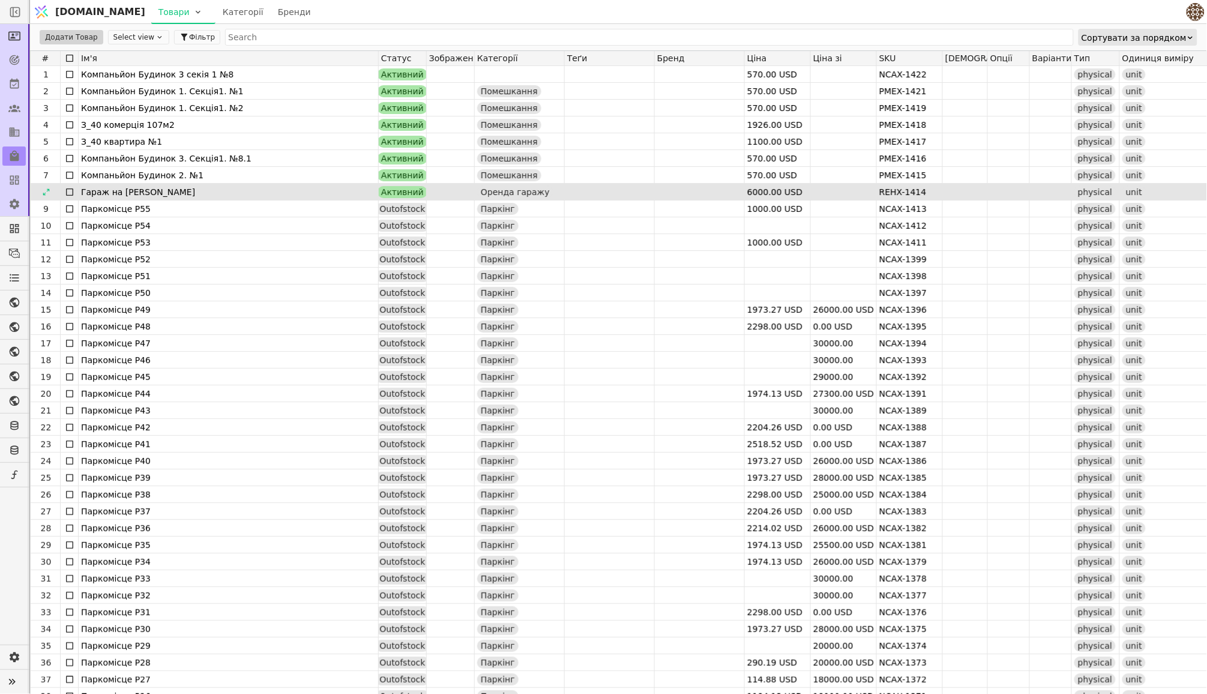 This screenshot has height=694, width=1207. Describe the element at coordinates (843, 478) in the screenshot. I see `div: 28000.00 USD` at that location.